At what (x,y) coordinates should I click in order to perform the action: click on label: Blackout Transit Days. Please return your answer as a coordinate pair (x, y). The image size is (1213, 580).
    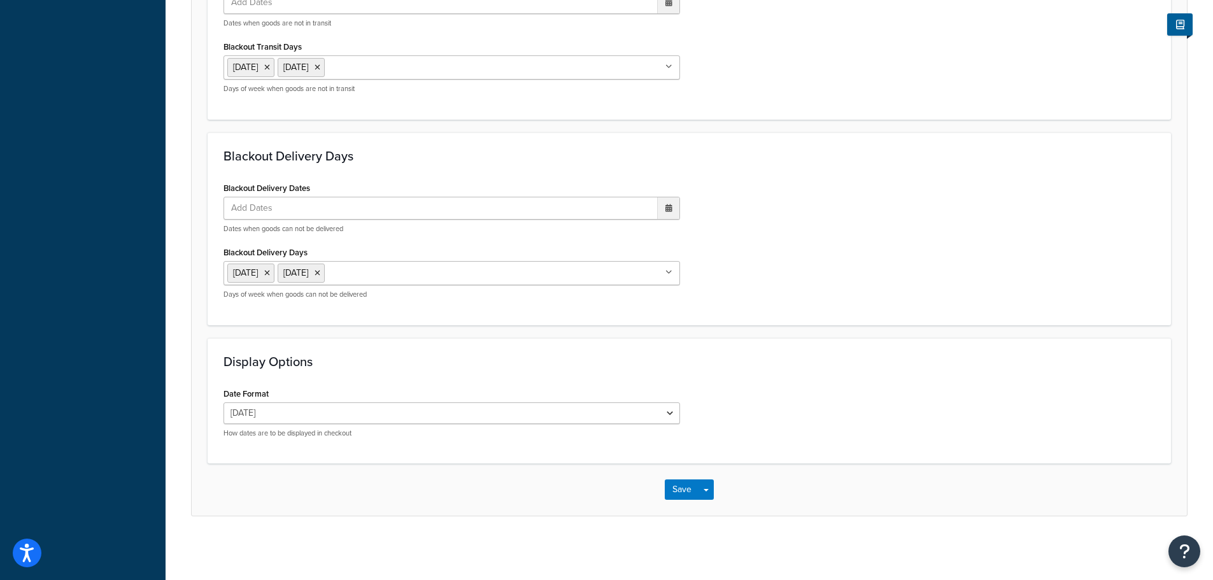
    Looking at the image, I should click on (262, 46).